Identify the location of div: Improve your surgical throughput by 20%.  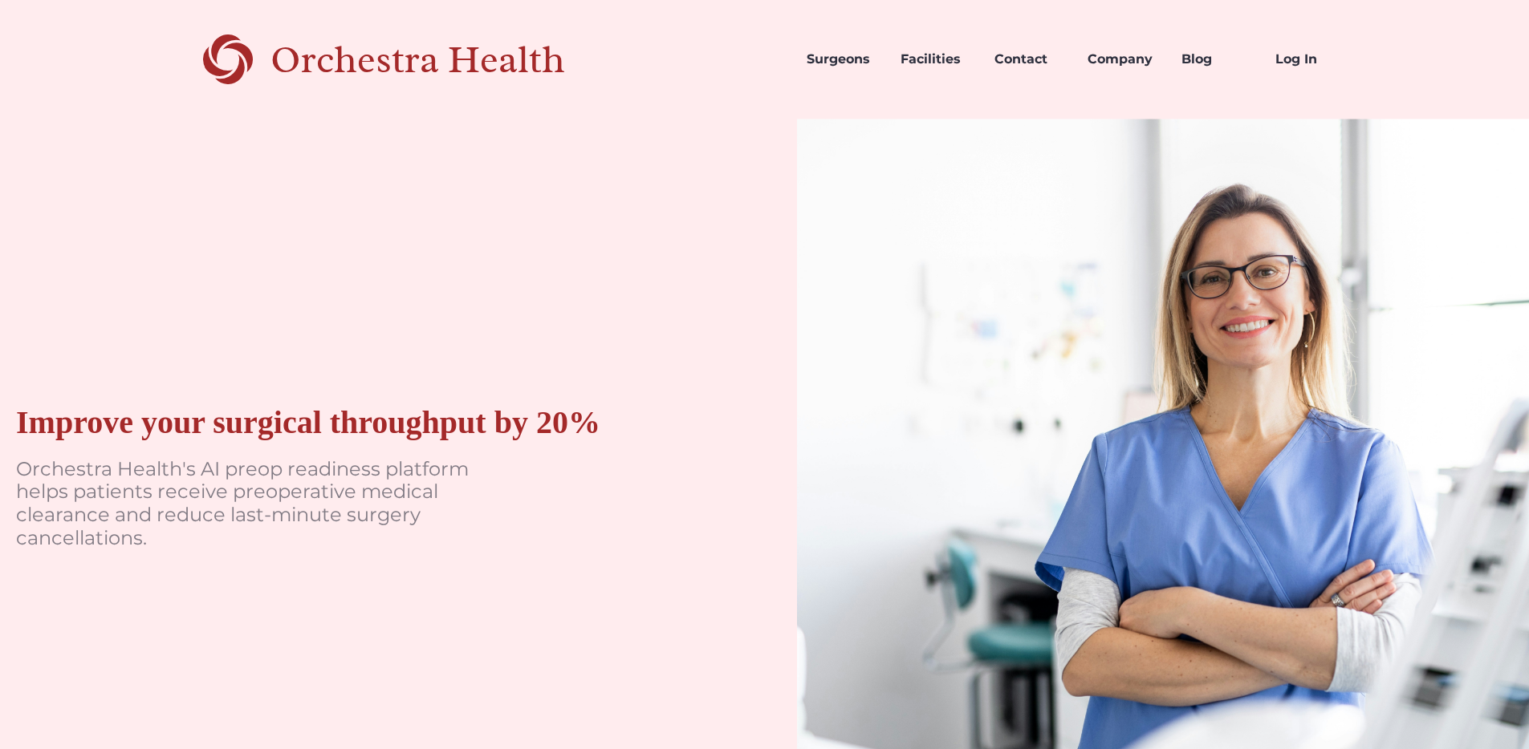
(308, 423).